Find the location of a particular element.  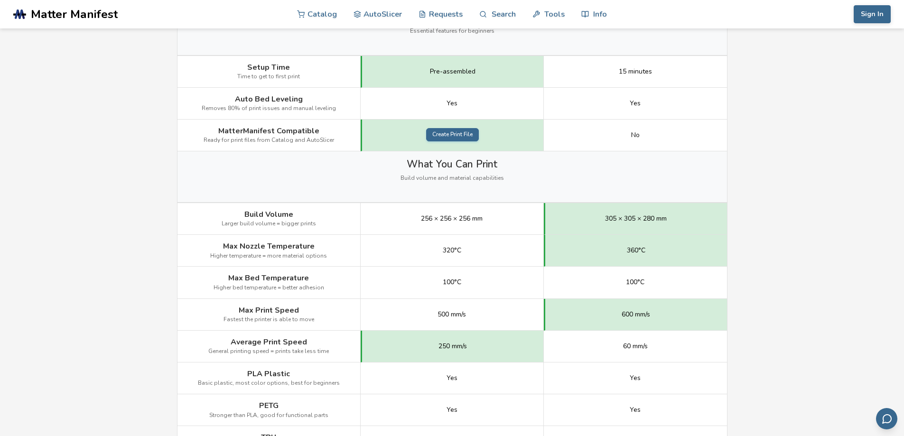

span: Removes 80% of print issues and manual leveling is located at coordinates (269, 109).